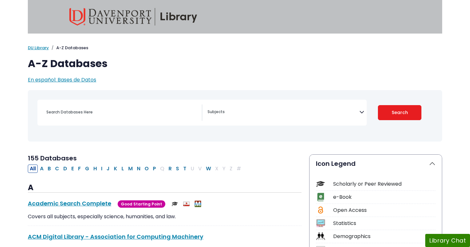  I want to click on button: Filter Results S, so click(177, 169).